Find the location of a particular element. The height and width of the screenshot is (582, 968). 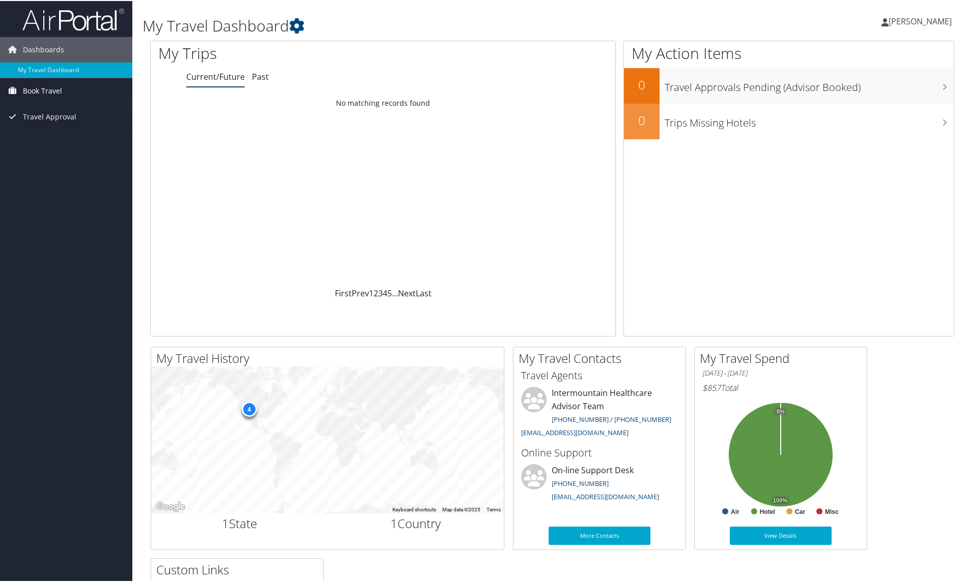

h1: My Action Items is located at coordinates (788, 52).